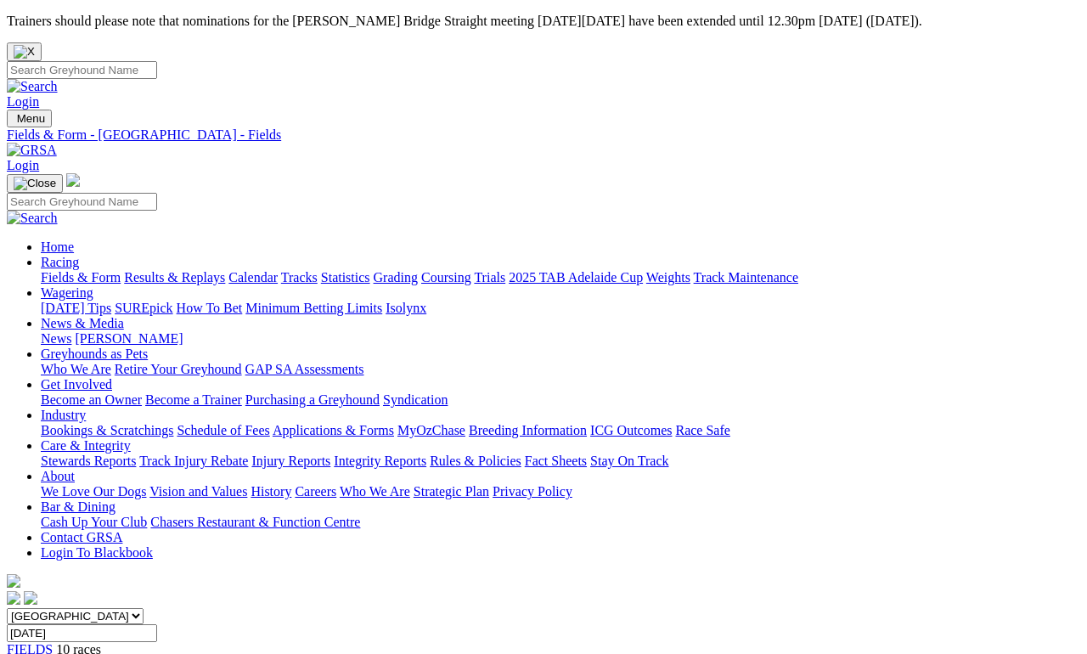 This screenshot has height=654, width=1087. Describe the element at coordinates (82, 323) in the screenshot. I see `a: News & Media` at that location.